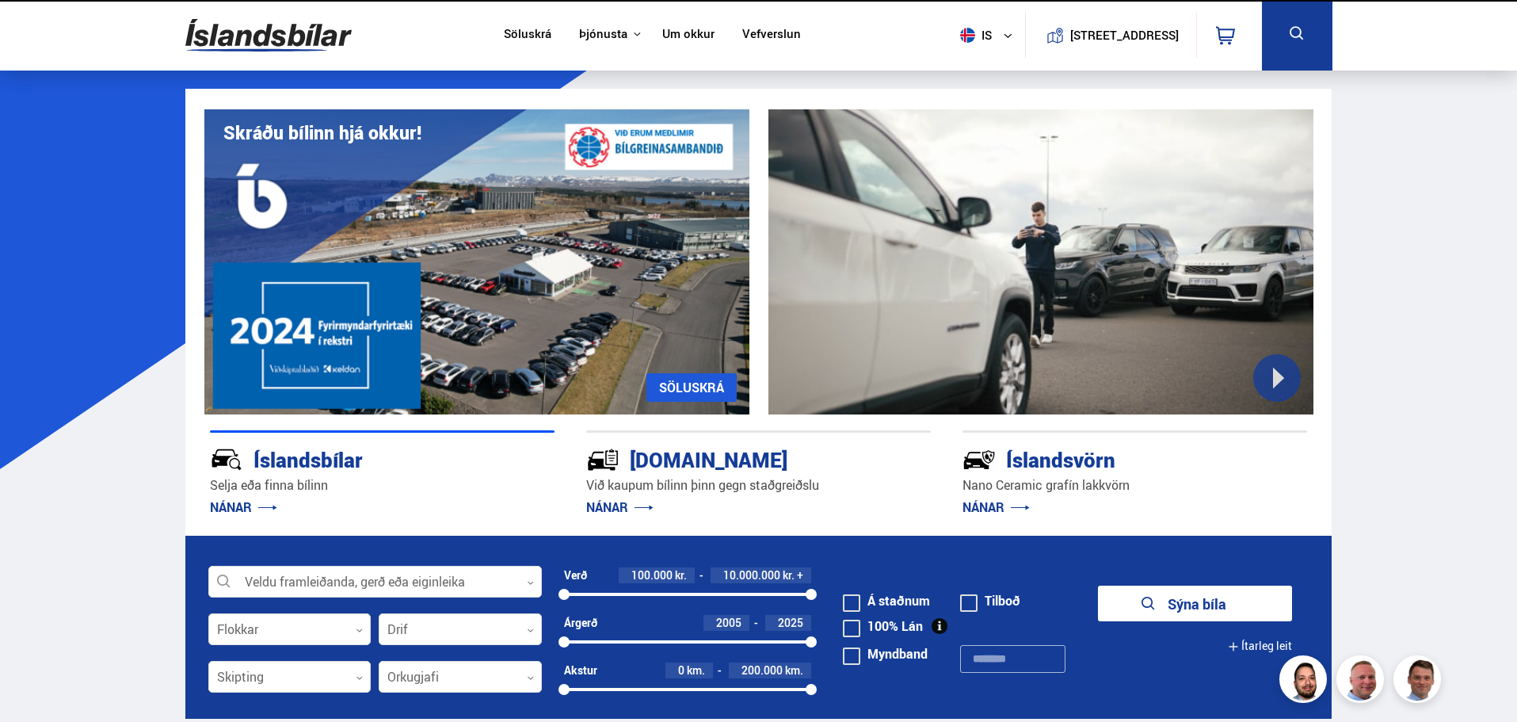 The image size is (1517, 722). I want to click on span: 200.000, so click(762, 669).